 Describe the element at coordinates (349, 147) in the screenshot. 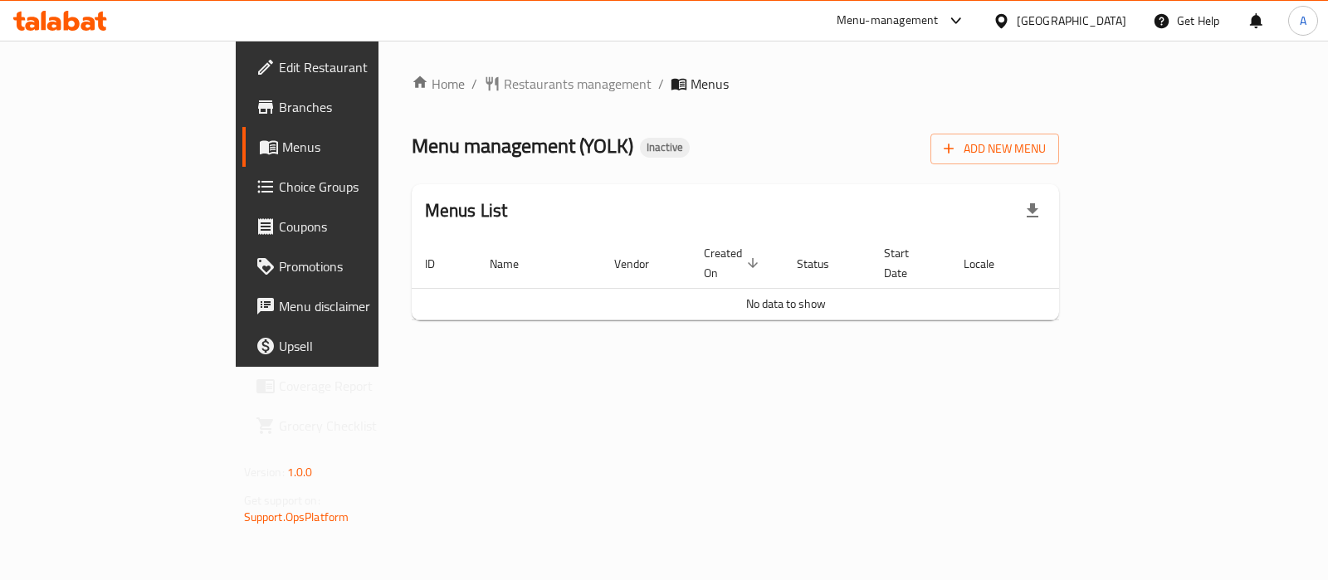

I see `a: Menus` at that location.